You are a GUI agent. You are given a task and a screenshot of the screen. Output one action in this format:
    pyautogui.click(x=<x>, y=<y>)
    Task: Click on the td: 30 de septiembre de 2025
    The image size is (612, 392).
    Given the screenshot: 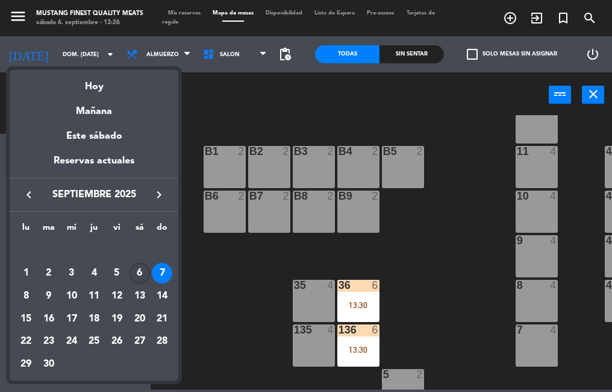 What is the action you would take?
    pyautogui.click(x=49, y=364)
    